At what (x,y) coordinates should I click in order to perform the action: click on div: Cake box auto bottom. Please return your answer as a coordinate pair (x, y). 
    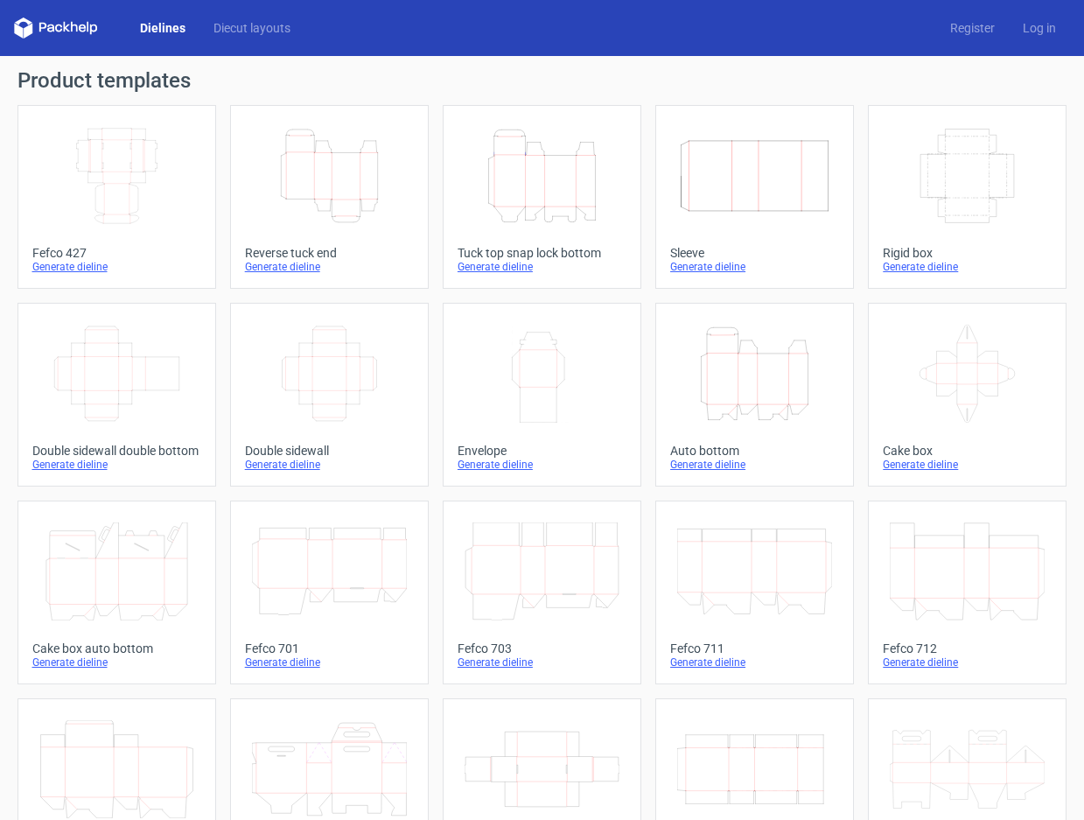
    Looking at the image, I should click on (116, 649).